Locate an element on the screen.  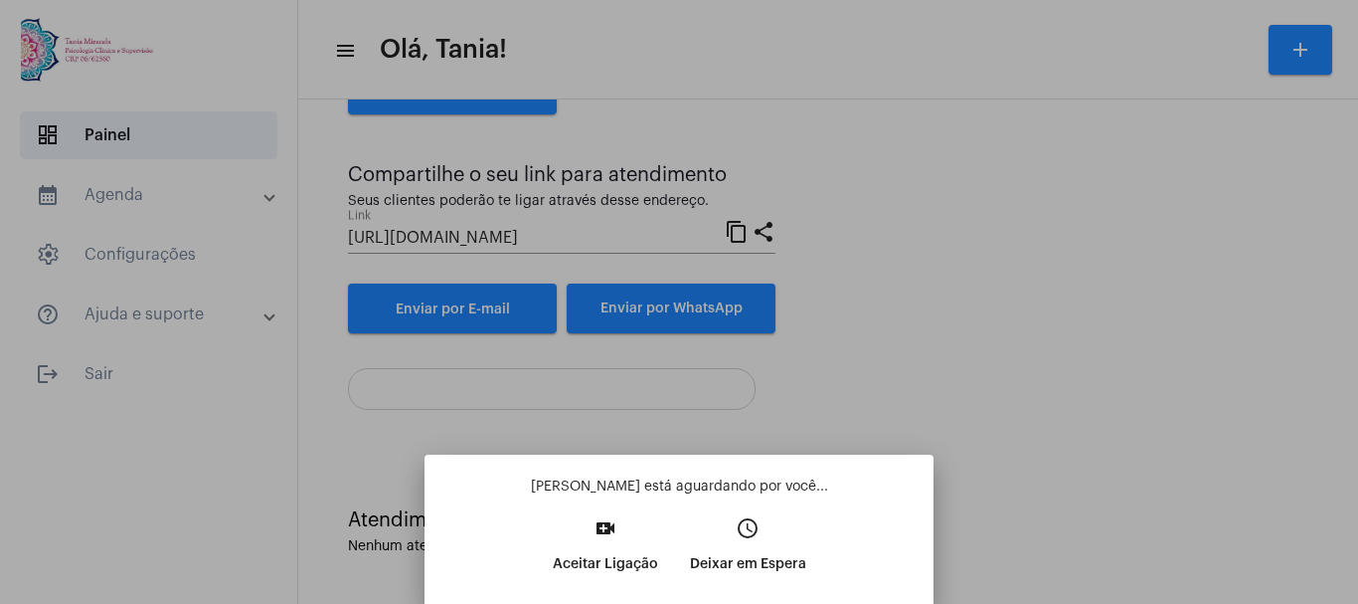
mat-icon: video_call is located at coordinates (606, 528).